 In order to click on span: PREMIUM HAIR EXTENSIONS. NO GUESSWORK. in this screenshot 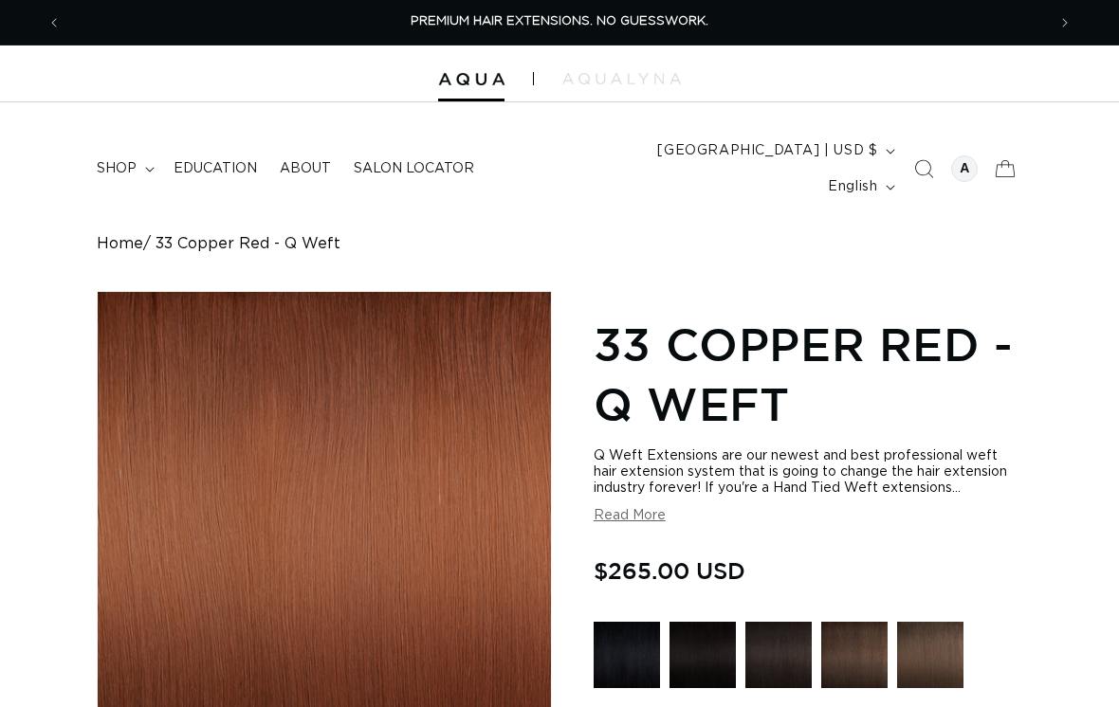, I will do `click(559, 21)`.